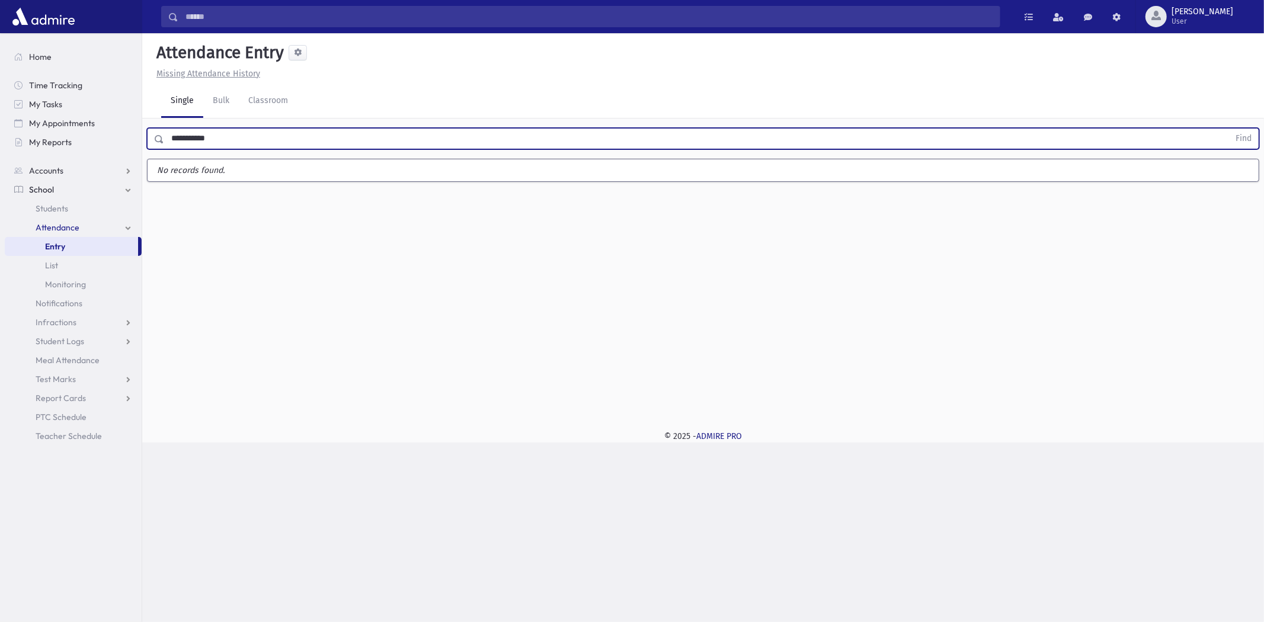 The image size is (1264, 622). I want to click on a: Missing Attendance History, so click(206, 73).